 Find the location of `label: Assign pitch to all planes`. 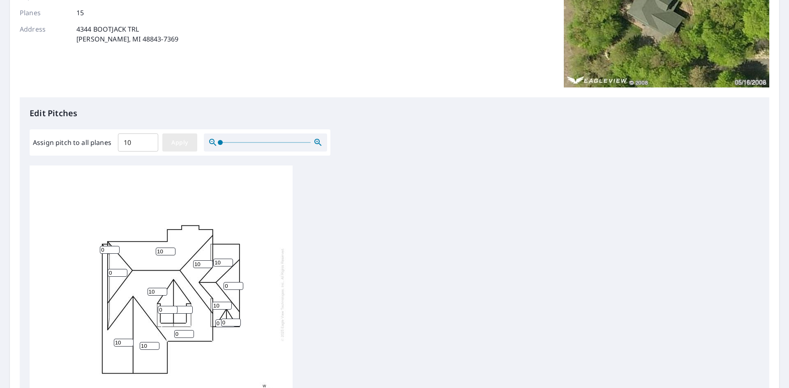

label: Assign pitch to all planes is located at coordinates (72, 143).